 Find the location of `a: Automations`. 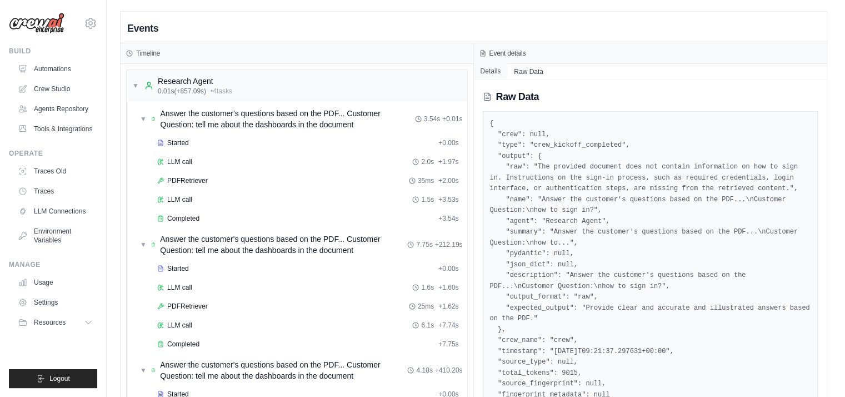

a: Automations is located at coordinates (55, 69).